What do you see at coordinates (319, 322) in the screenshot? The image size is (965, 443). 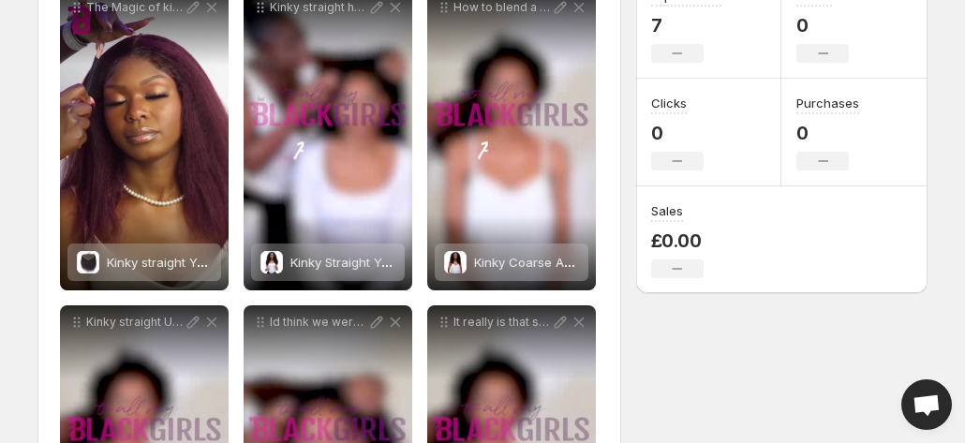 I see `p: Id think we were lying too if we told you its possible to get Kinky Curls in under minute but Wha...` at bounding box center [319, 322].